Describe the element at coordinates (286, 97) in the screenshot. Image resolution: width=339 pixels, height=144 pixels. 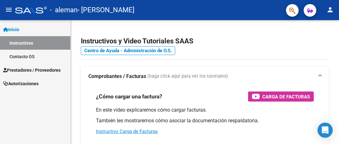
I see `span: Carga de Facturas` at that location.